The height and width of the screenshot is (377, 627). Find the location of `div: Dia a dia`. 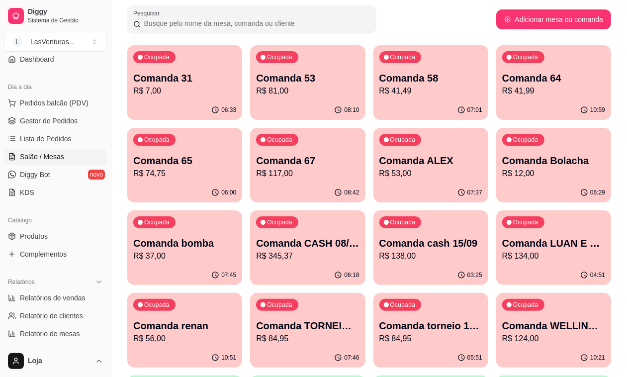

div: Dia a dia is located at coordinates (55, 87).